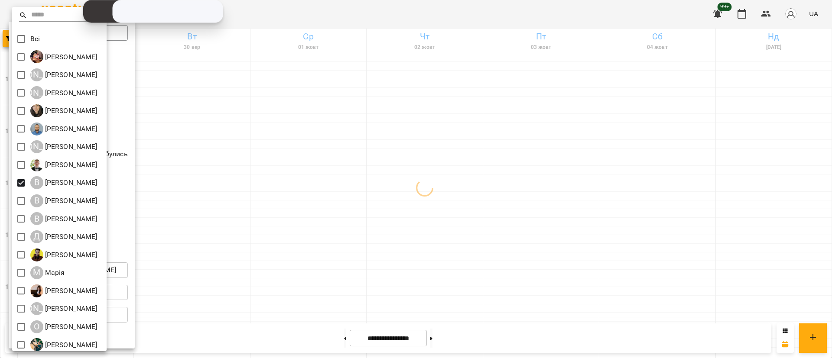 Image resolution: width=832 pixels, height=358 pixels. I want to click on div: М, so click(37, 273).